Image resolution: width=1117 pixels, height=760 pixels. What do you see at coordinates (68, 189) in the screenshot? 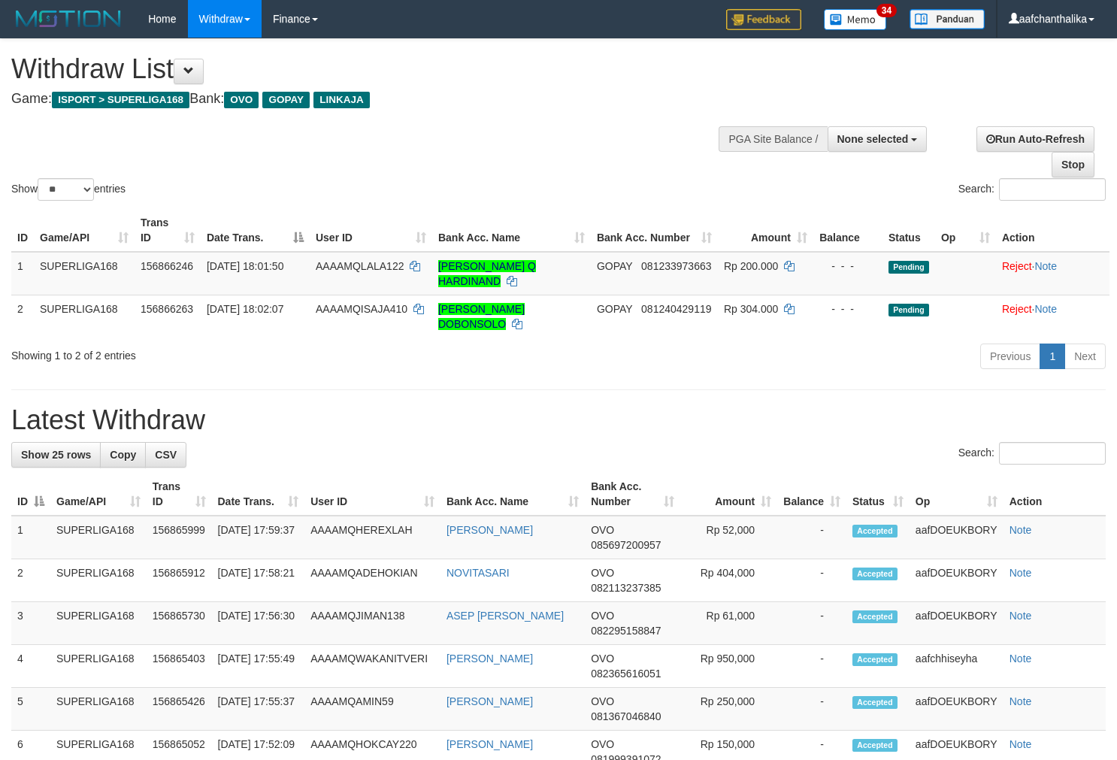
I see `label: Show entries` at bounding box center [68, 189].